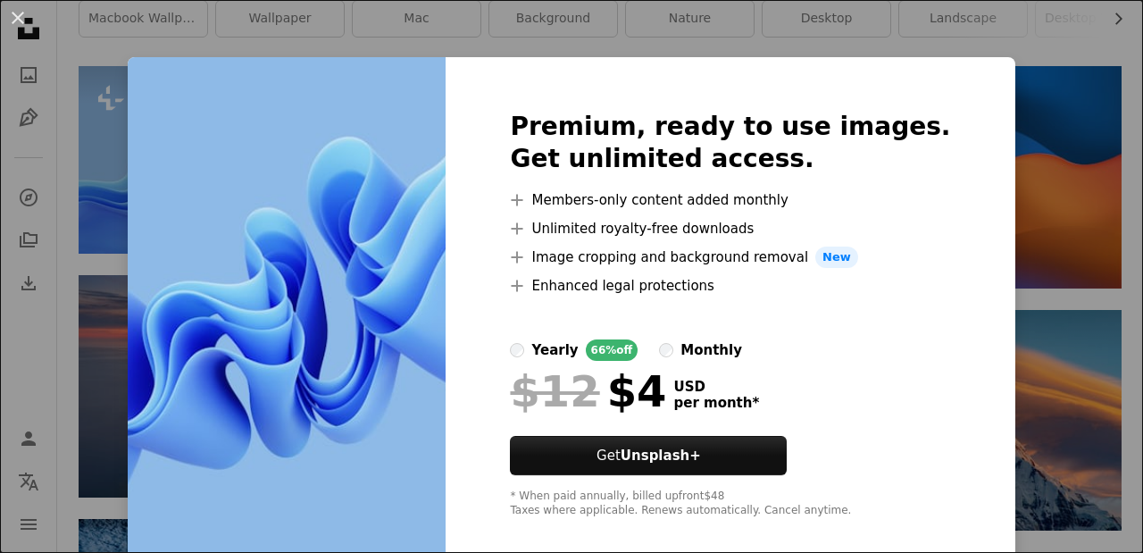 The height and width of the screenshot is (553, 1143). What do you see at coordinates (555, 391) in the screenshot?
I see `span: $12` at bounding box center [555, 391].